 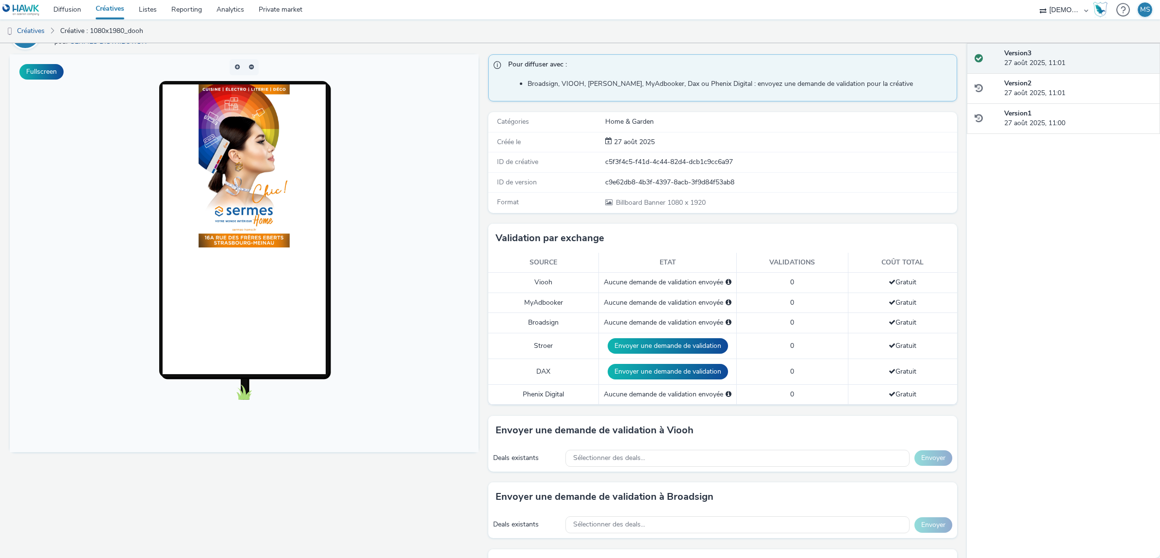 What do you see at coordinates (543, 394) in the screenshot?
I see `td: Phenix Digital` at bounding box center [543, 394].